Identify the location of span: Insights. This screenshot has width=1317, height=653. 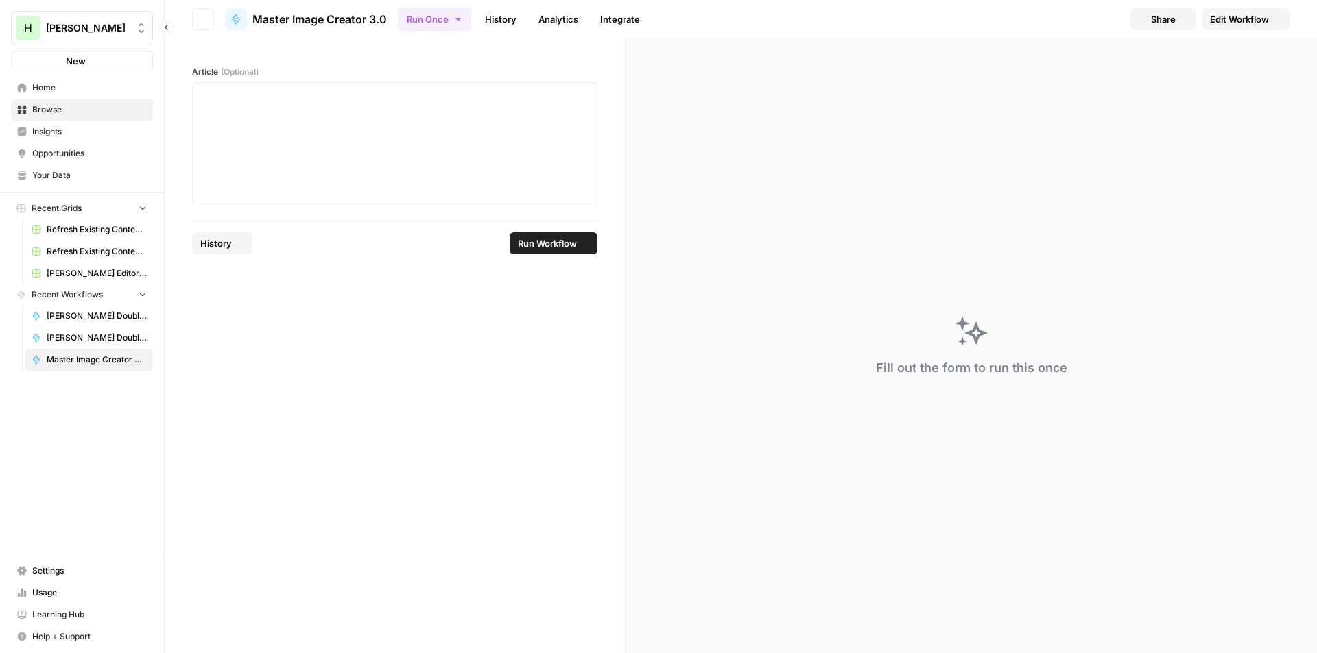
(89, 132).